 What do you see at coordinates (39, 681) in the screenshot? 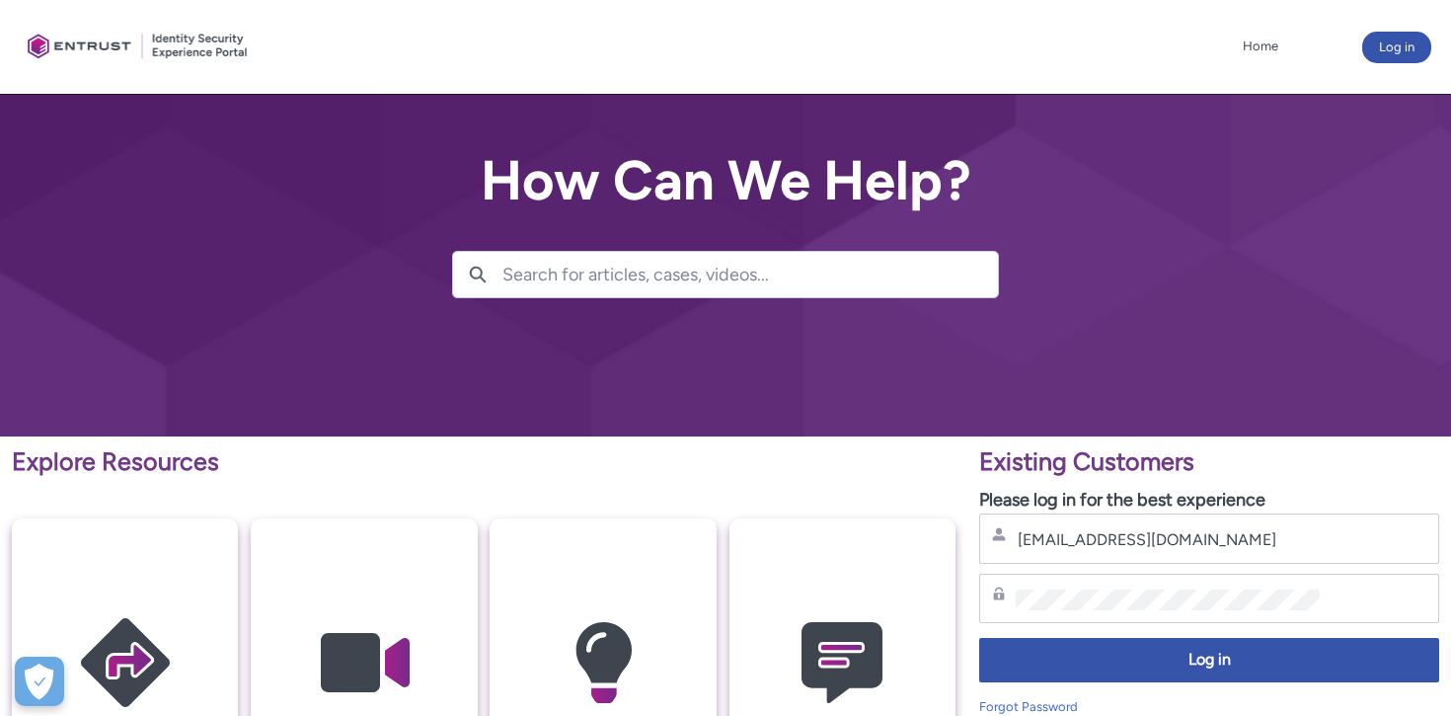
I see `div: Cookie Preferences` at bounding box center [39, 681].